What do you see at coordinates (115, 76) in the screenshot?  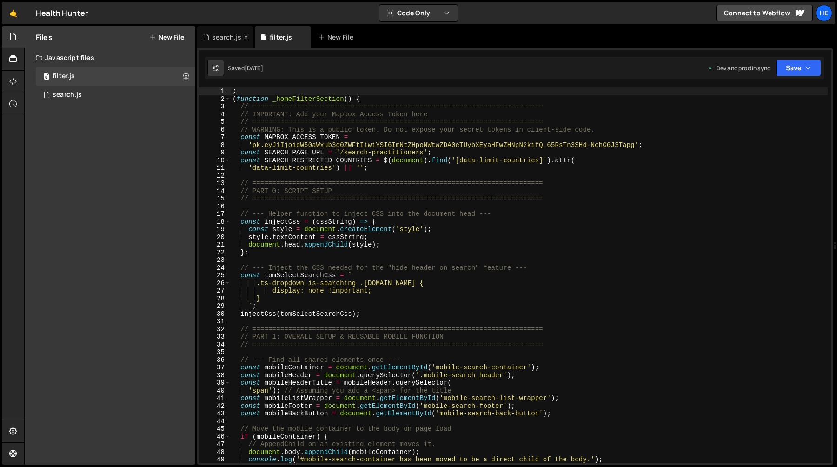 I see `div: 16494/44708.js` at bounding box center [115, 76].